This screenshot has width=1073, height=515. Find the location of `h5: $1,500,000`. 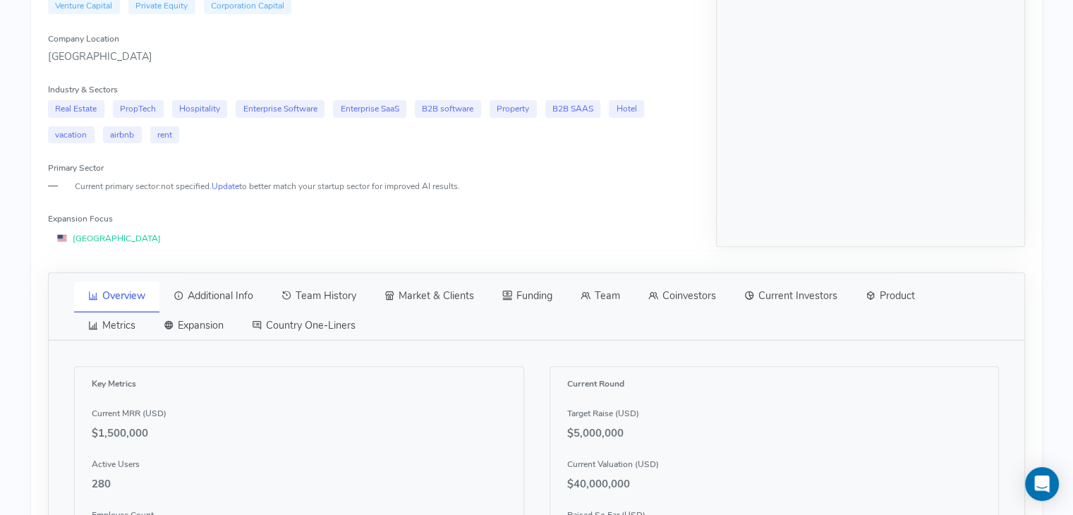

h5: $1,500,000 is located at coordinates (298, 433).